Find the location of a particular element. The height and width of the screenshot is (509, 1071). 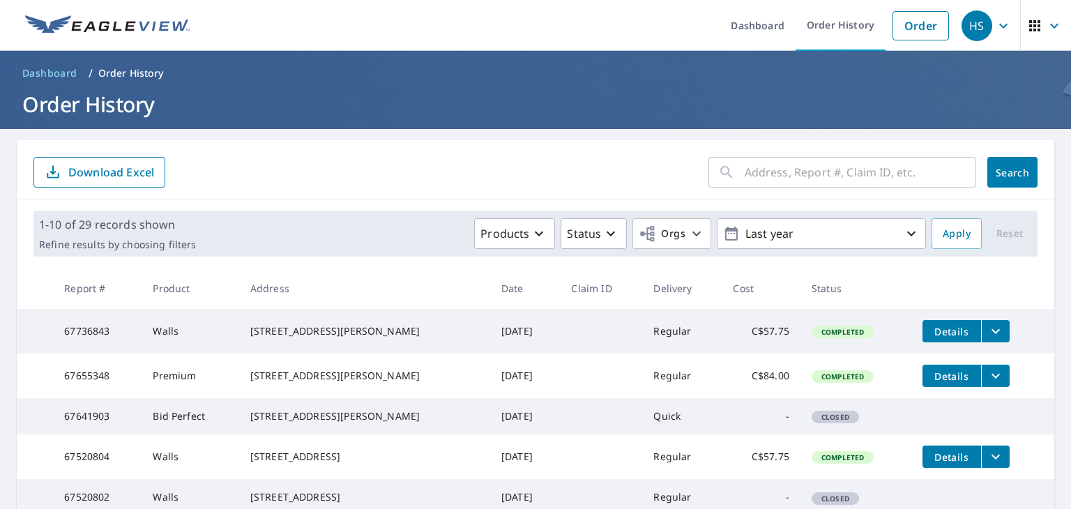

th: Status is located at coordinates (856, 288).